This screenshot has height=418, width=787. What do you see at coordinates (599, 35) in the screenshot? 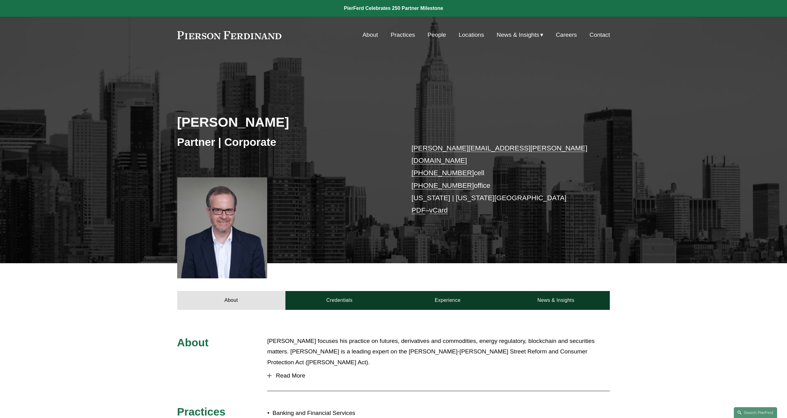
I see `a: Contact` at bounding box center [599, 35].